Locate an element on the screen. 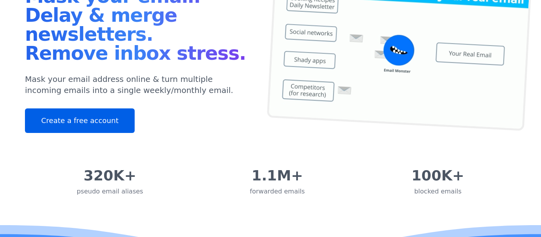  div: 320K+ is located at coordinates (110, 176).